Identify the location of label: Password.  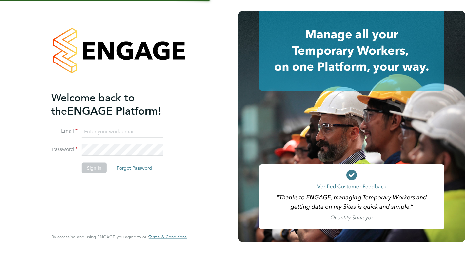
(65, 150).